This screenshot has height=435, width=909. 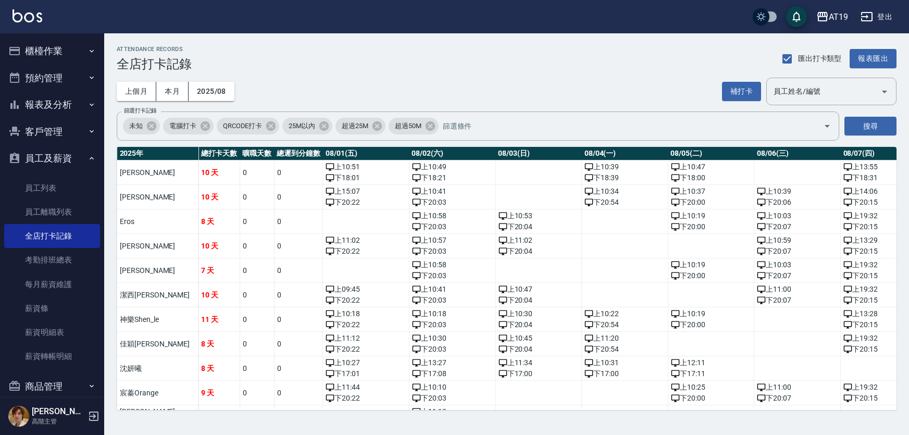 What do you see at coordinates (873, 58) in the screenshot?
I see `button: 報表匯出` at bounding box center [873, 58].